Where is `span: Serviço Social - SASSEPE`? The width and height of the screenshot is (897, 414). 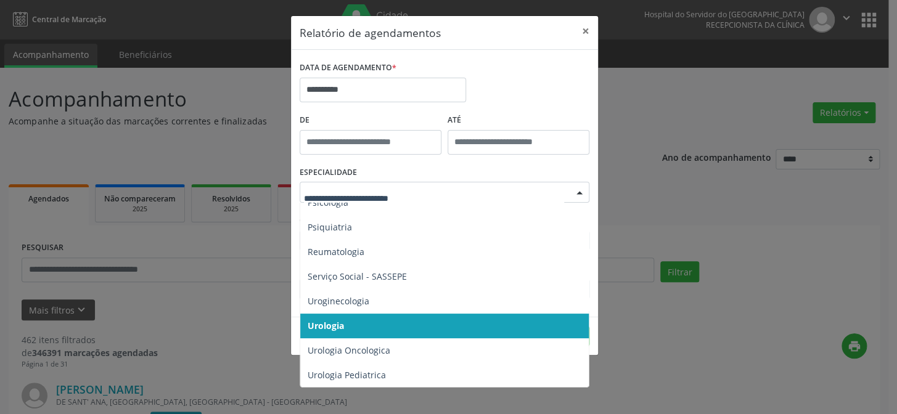
span: Serviço Social - SASSEPE is located at coordinates (357, 276).